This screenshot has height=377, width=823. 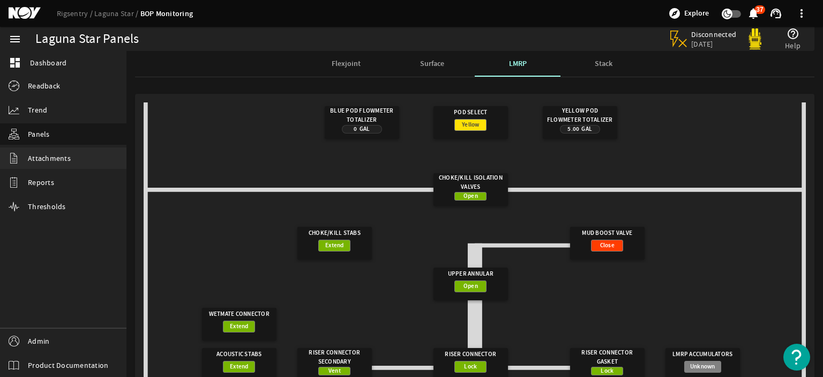 I want to click on div: Blue Pod Flowmeter Totalizer, so click(x=362, y=115).